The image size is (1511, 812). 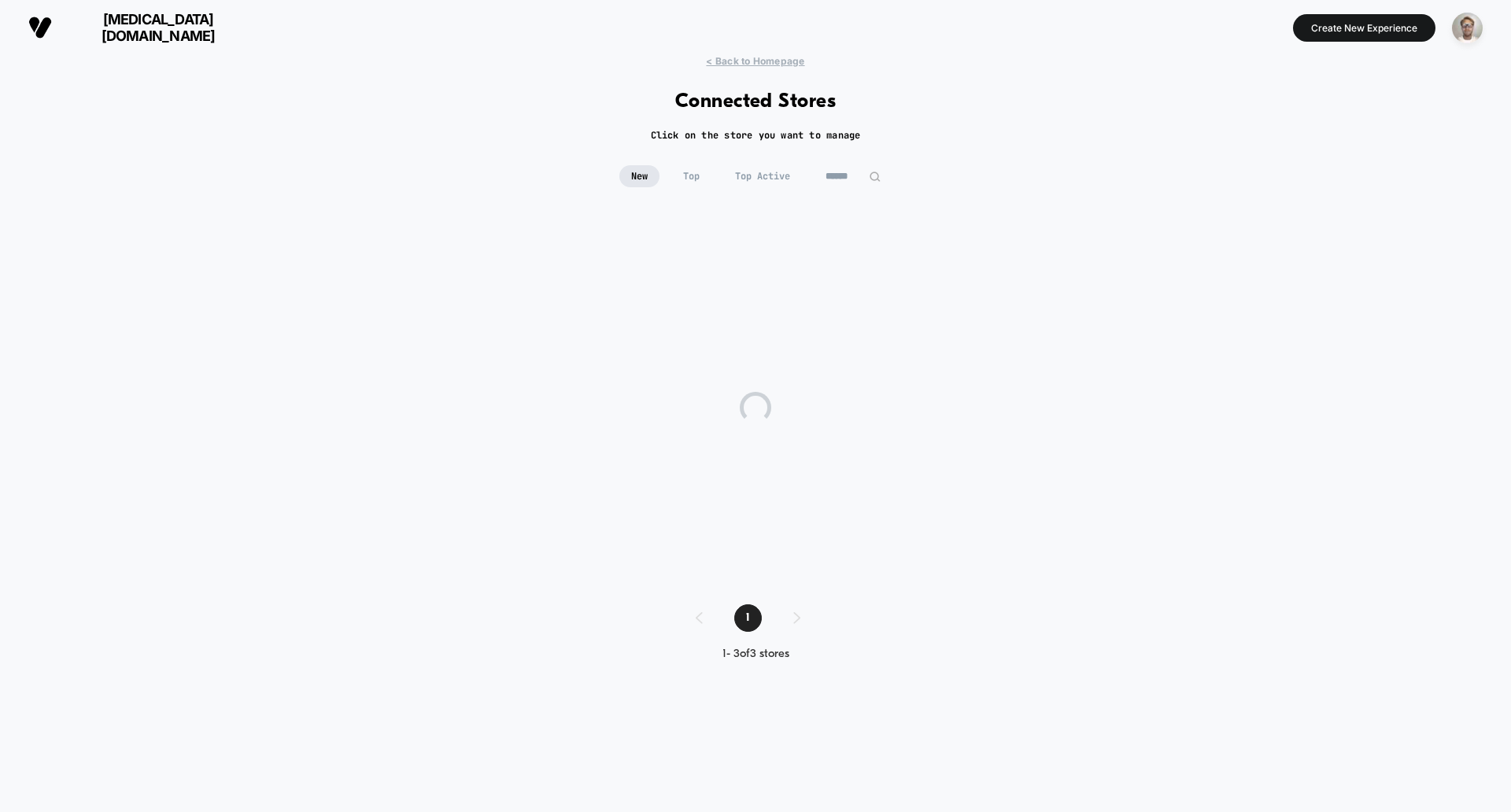 I want to click on h1: Connected Stores, so click(x=756, y=101).